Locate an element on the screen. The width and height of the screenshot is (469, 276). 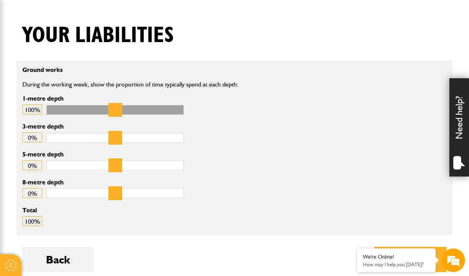
label: 1-metre depth is located at coordinates (103, 99).